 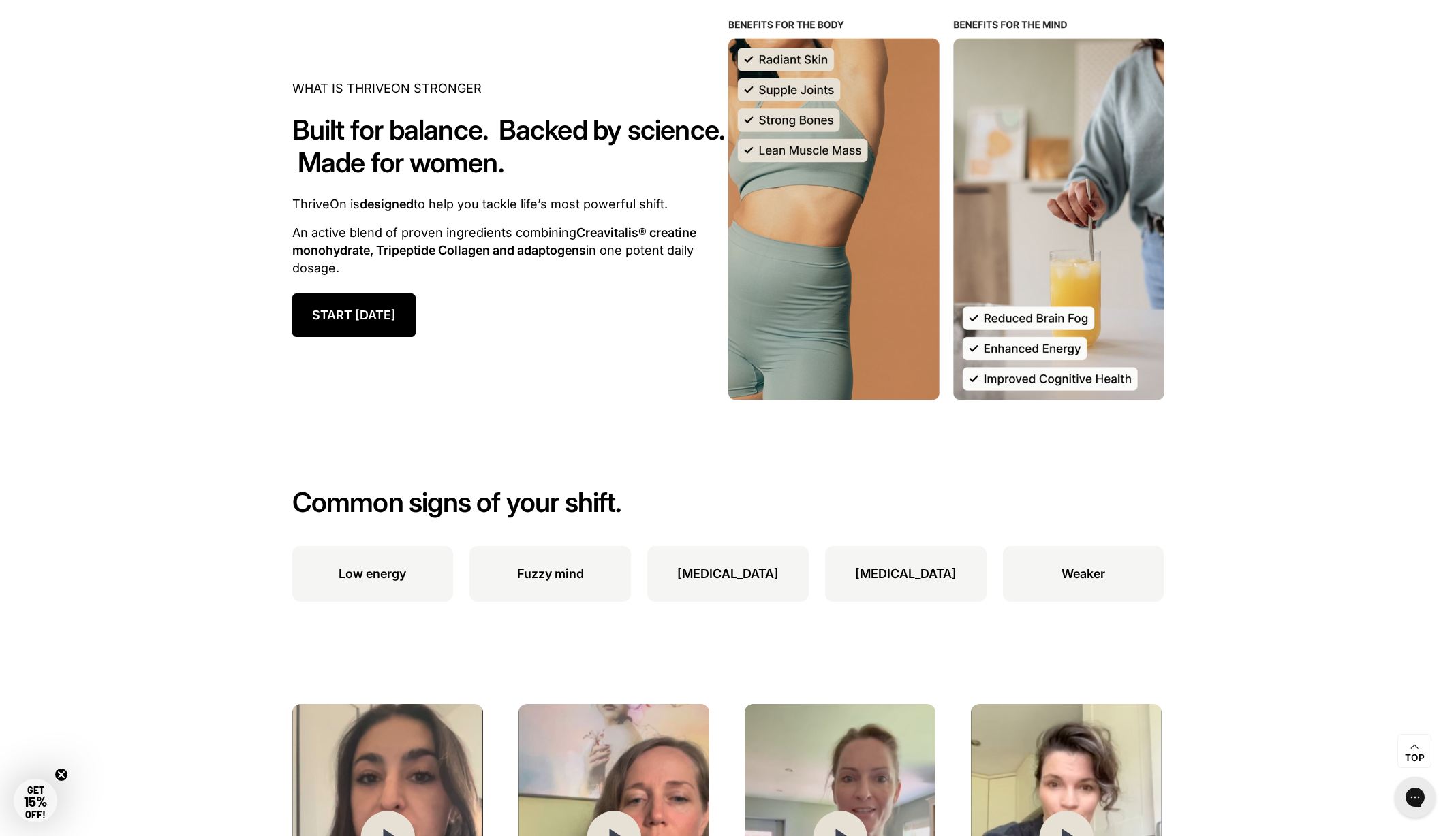 What do you see at coordinates (550, 574) in the screenshot?
I see `p: Fuzzy mind` at bounding box center [550, 574].